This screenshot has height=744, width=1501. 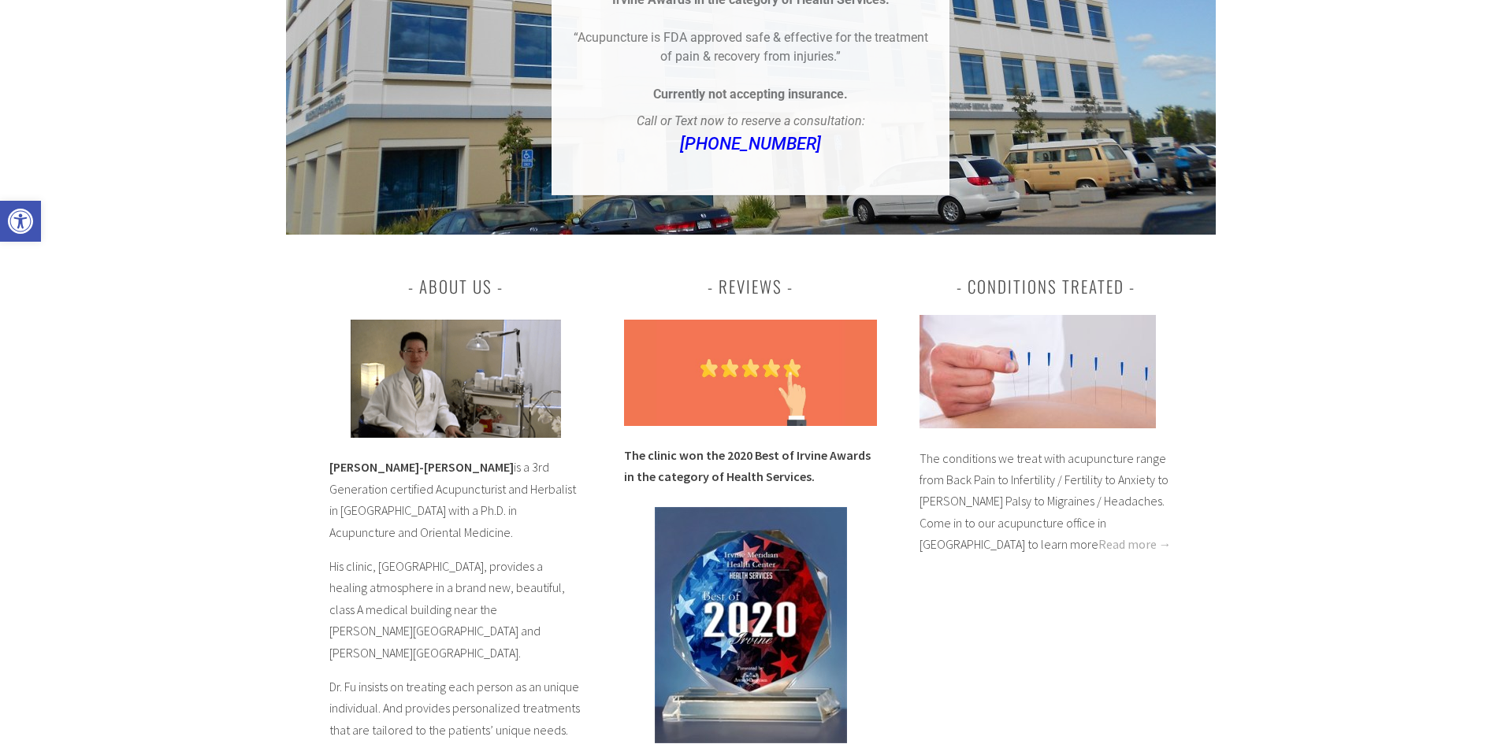 I want to click on a: Read more →, so click(x=1134, y=544).